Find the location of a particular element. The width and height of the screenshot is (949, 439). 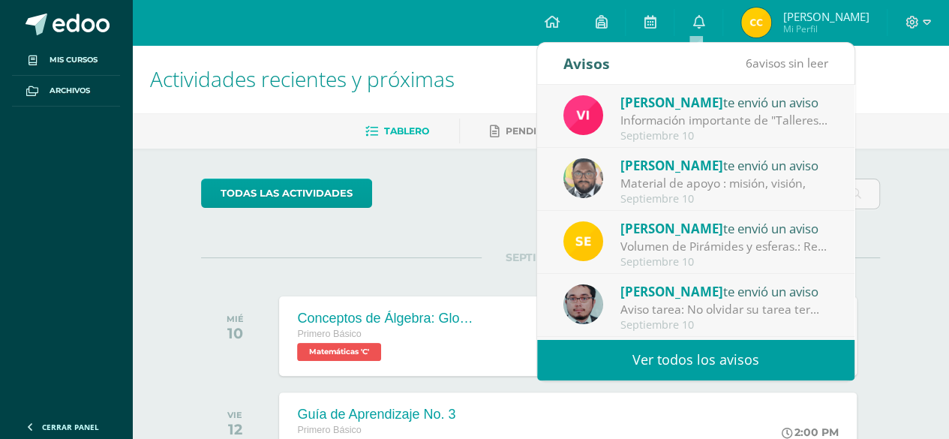

div: MIÉ is located at coordinates (235, 319).